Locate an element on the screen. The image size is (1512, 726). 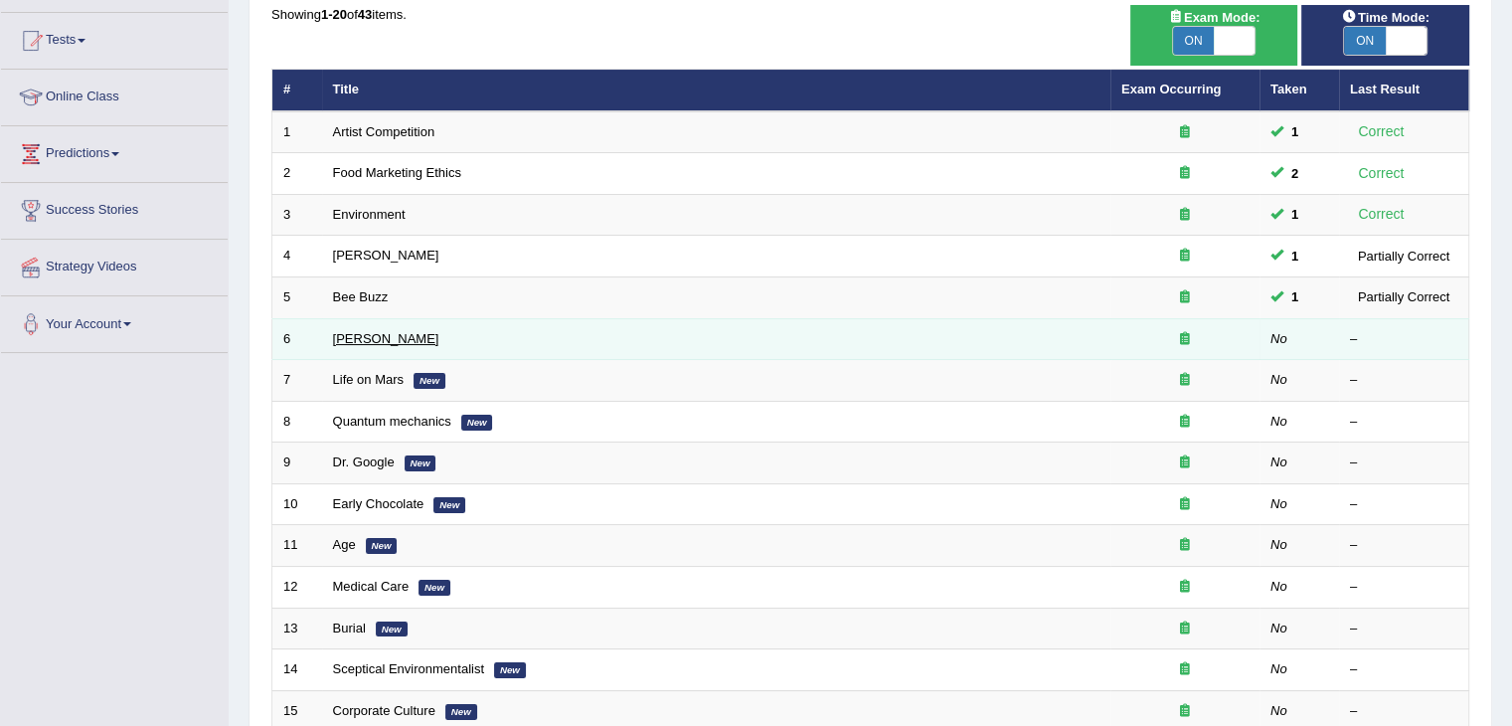
a: Age is located at coordinates (344, 544).